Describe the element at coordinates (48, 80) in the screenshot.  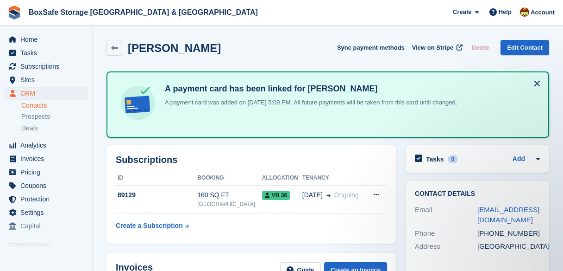
I see `span: Sites` at that location.